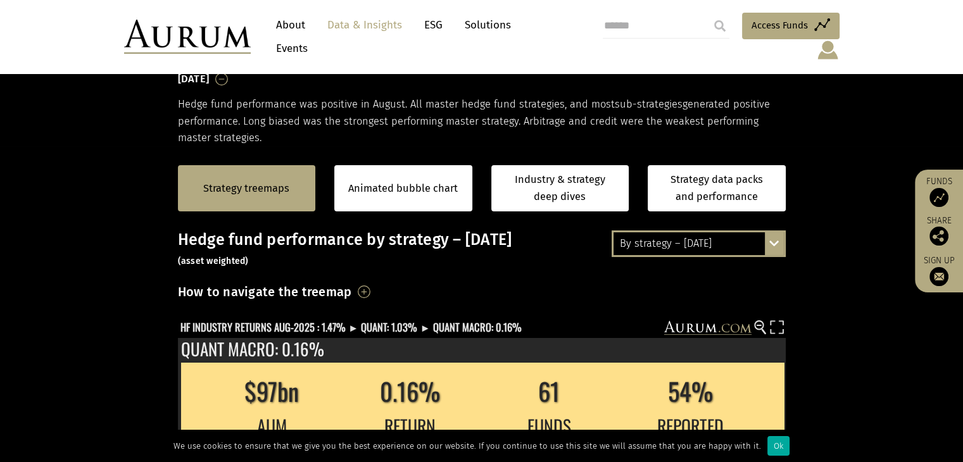 The image size is (963, 462). Describe the element at coordinates (779, 25) in the screenshot. I see `span: Access Funds` at that location.